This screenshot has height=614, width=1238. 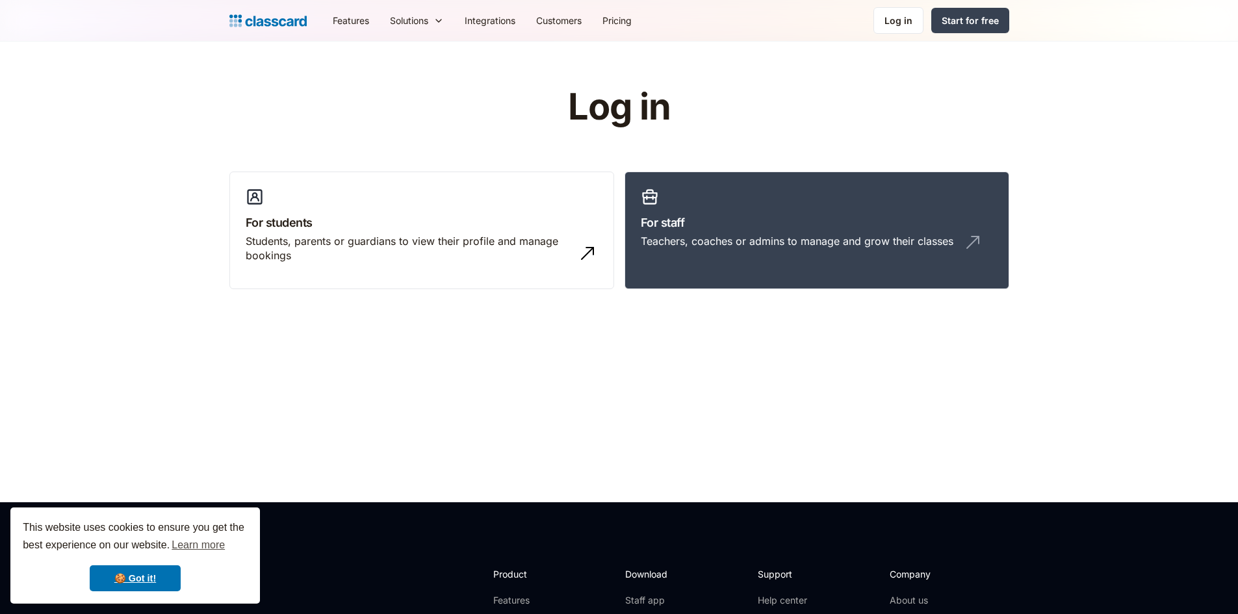 What do you see at coordinates (817, 231) in the screenshot?
I see `a: For staffTeachers, coaches or admins to manage and grow their classes` at bounding box center [817, 231].